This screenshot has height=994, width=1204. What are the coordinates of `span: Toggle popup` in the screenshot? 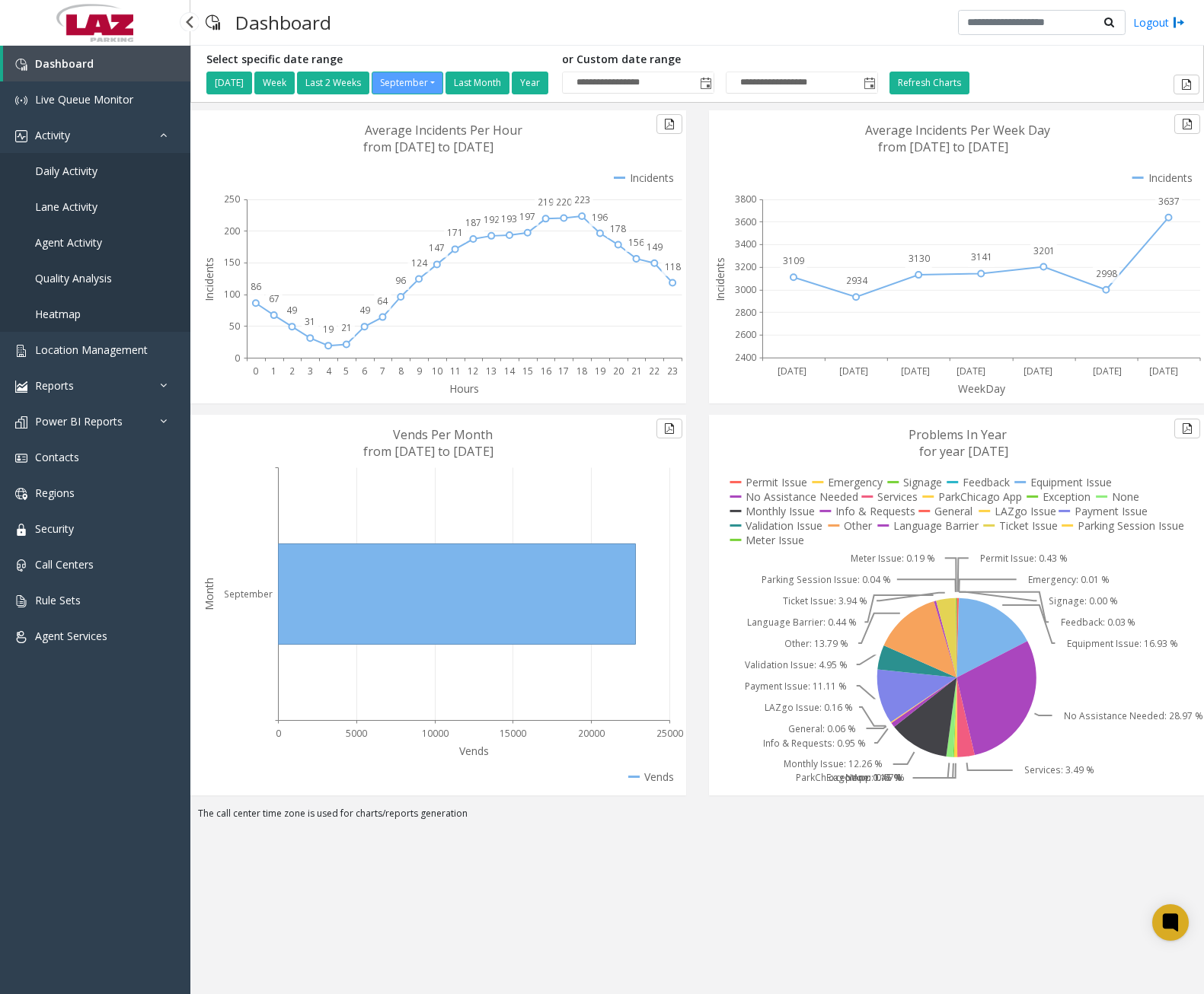 It's located at (869, 83).